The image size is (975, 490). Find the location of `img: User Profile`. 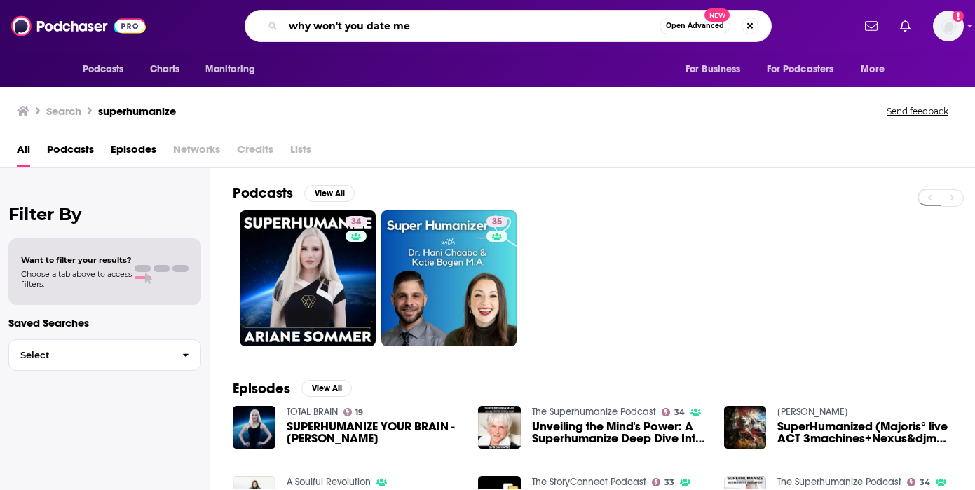

img: User Profile is located at coordinates (949, 26).